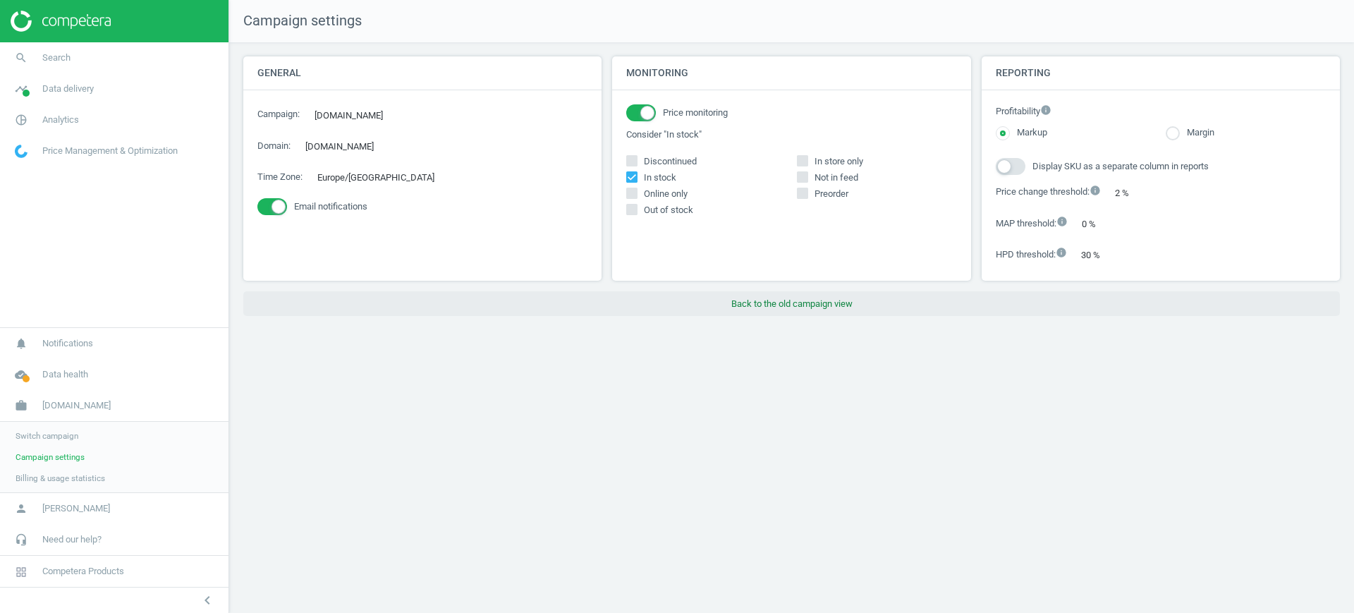 This screenshot has width=1354, height=613. What do you see at coordinates (280, 177) in the screenshot?
I see `label: Time Zone :` at bounding box center [280, 177].